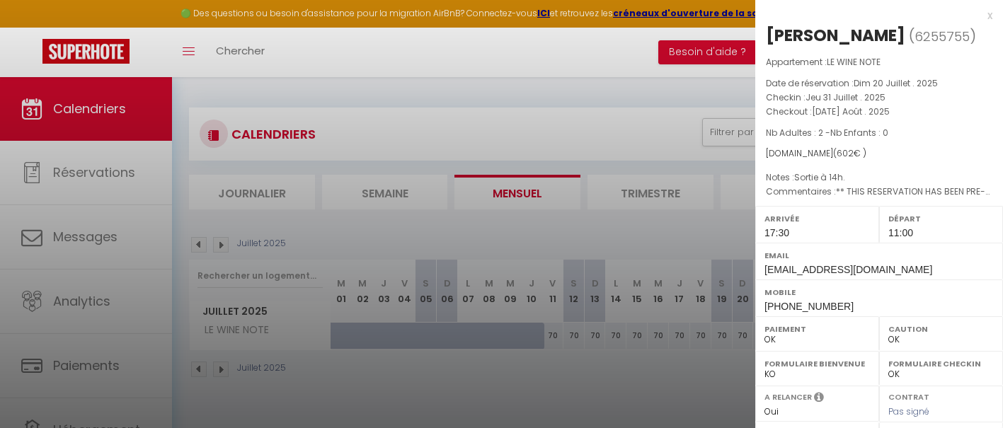 The height and width of the screenshot is (428, 1003). What do you see at coordinates (941, 219) in the screenshot?
I see `label: Départ` at bounding box center [941, 219].